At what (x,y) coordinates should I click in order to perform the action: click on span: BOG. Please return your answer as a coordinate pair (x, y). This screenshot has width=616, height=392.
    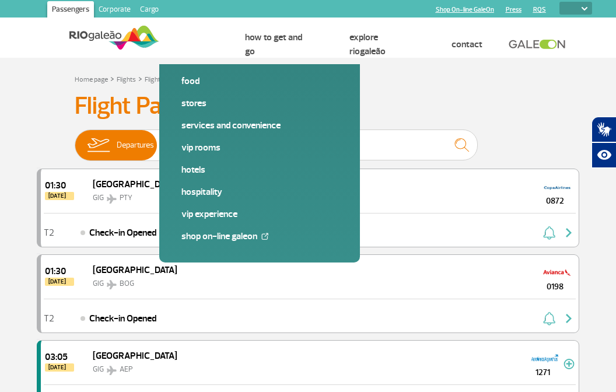
    Looking at the image, I should click on (127, 283).